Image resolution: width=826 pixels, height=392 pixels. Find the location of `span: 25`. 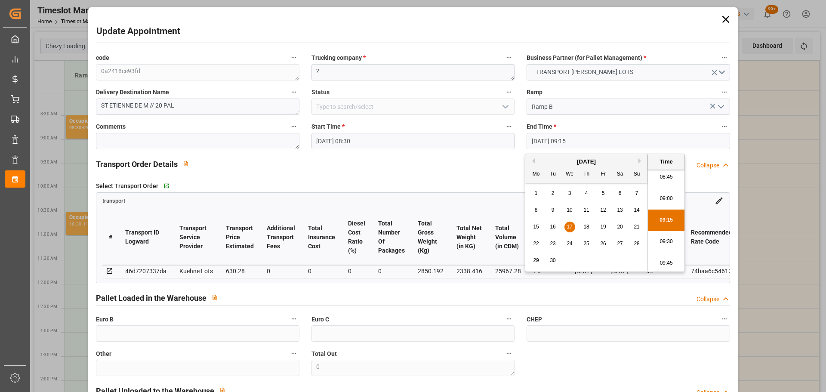

span: 25 is located at coordinates (586, 244).